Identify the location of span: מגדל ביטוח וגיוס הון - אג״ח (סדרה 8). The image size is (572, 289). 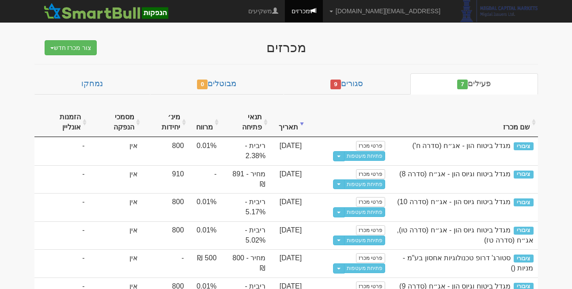
(455, 174).